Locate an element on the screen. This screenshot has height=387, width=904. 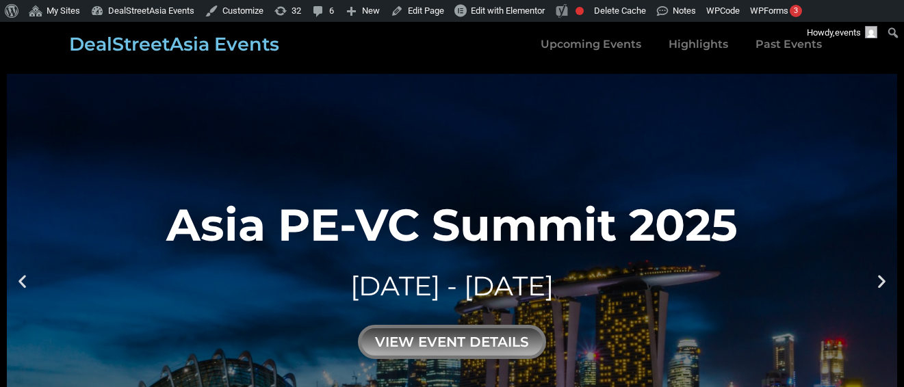
a: DealStreetAsia Events is located at coordinates (174, 44).